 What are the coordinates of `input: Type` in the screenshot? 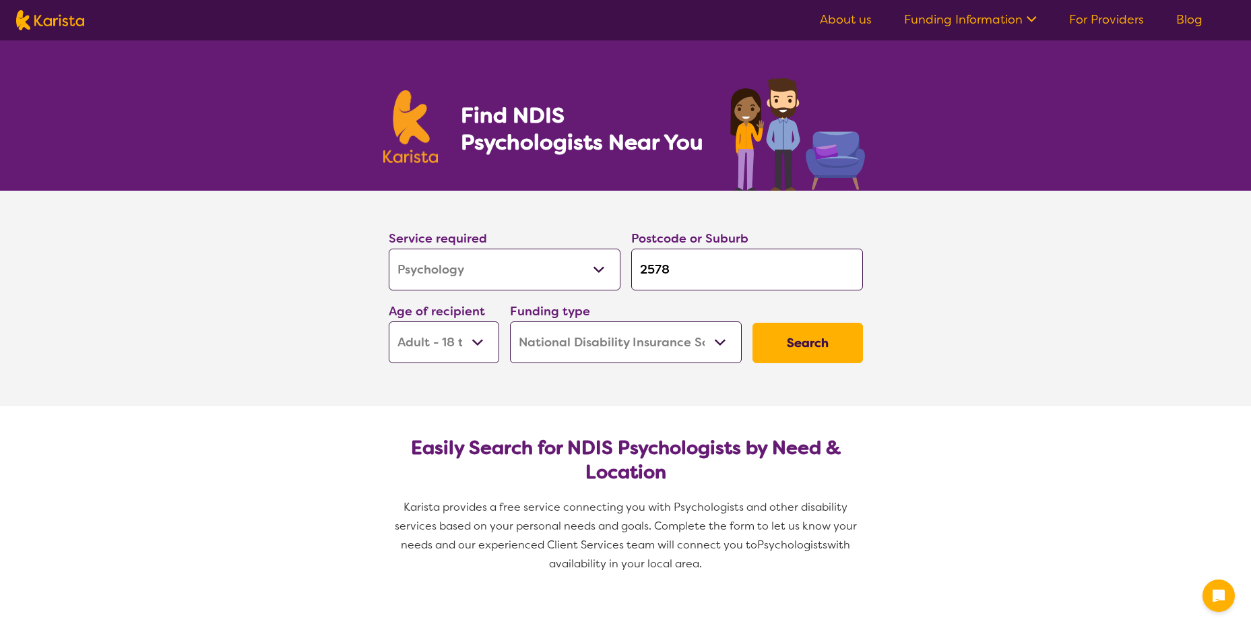 It's located at (747, 270).